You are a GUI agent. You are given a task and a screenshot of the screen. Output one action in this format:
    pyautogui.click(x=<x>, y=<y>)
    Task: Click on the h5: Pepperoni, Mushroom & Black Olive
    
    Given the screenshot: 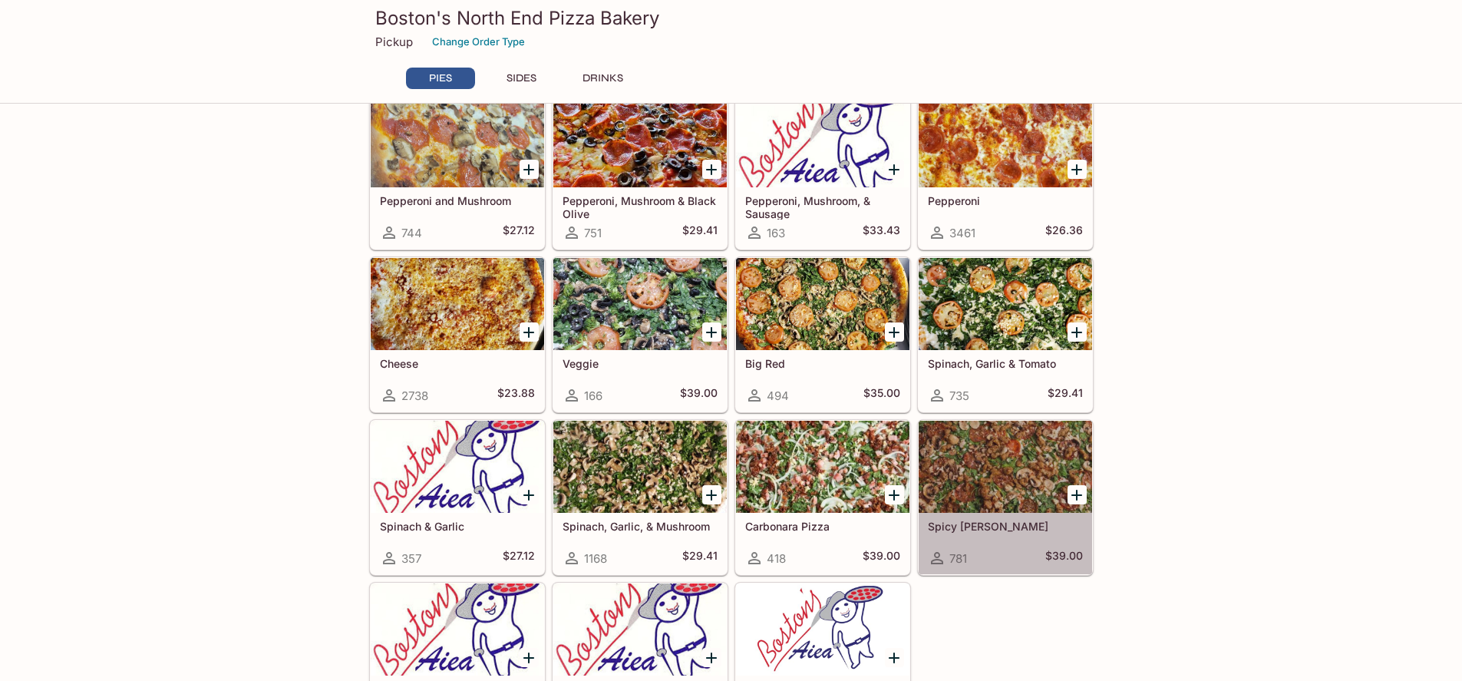 What is the action you would take?
    pyautogui.click(x=640, y=206)
    